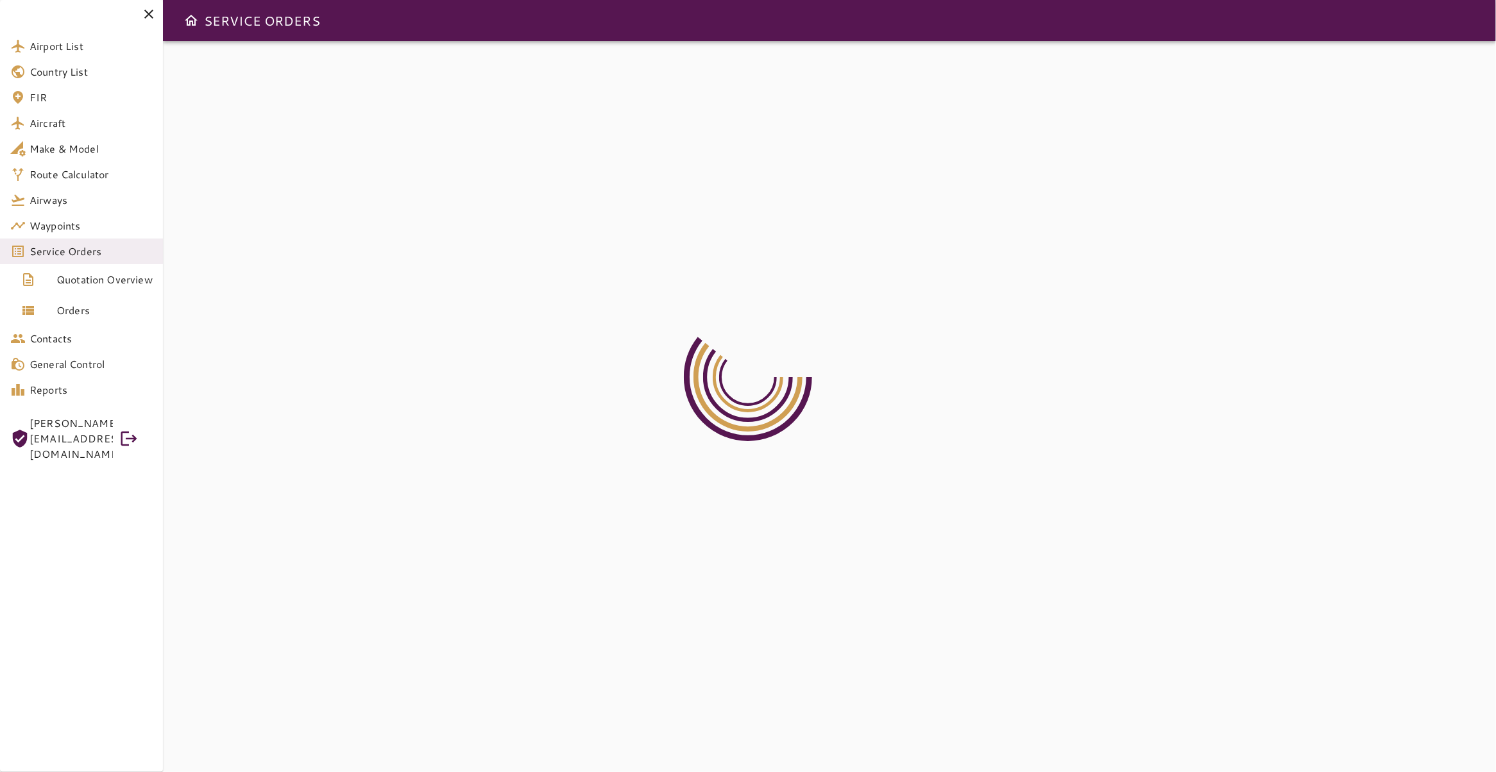  What do you see at coordinates (91, 72) in the screenshot?
I see `span: Country List` at bounding box center [91, 72].